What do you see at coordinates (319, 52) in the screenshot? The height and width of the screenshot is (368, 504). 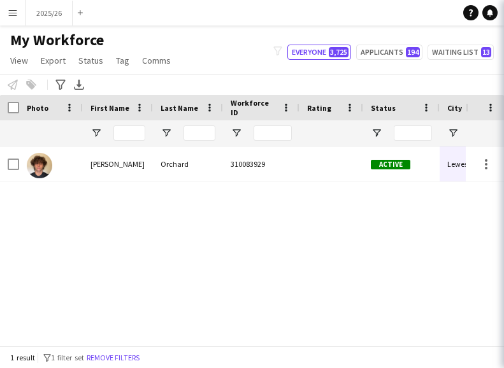 I see `button: Everyone3,725` at bounding box center [319, 52].